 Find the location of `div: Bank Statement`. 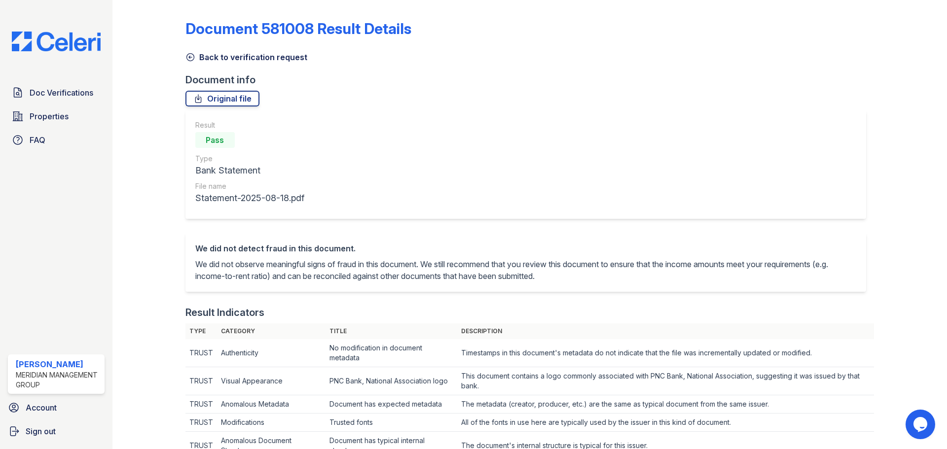

div: Bank Statement is located at coordinates (249, 171).